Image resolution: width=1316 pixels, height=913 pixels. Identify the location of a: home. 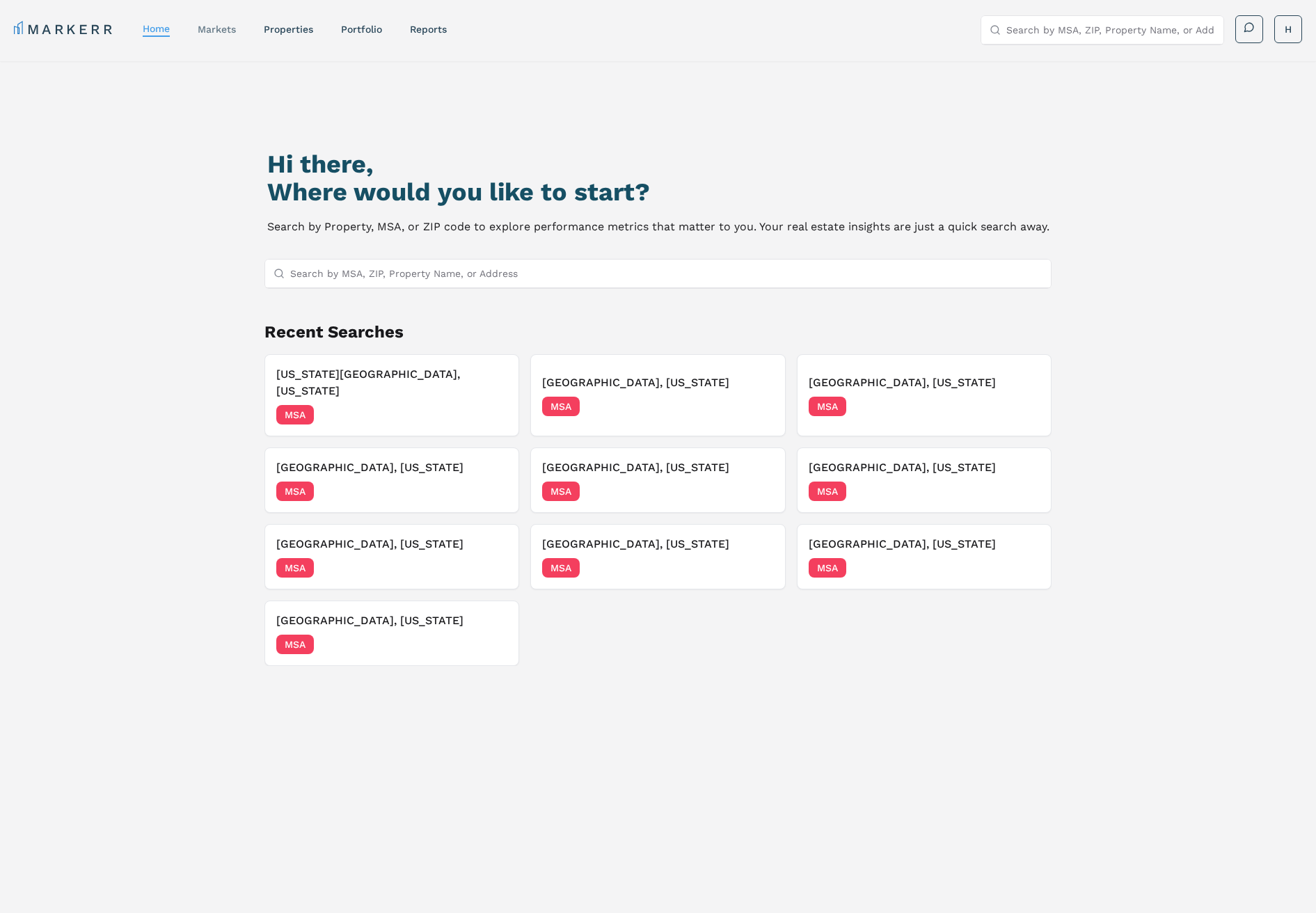
(156, 29).